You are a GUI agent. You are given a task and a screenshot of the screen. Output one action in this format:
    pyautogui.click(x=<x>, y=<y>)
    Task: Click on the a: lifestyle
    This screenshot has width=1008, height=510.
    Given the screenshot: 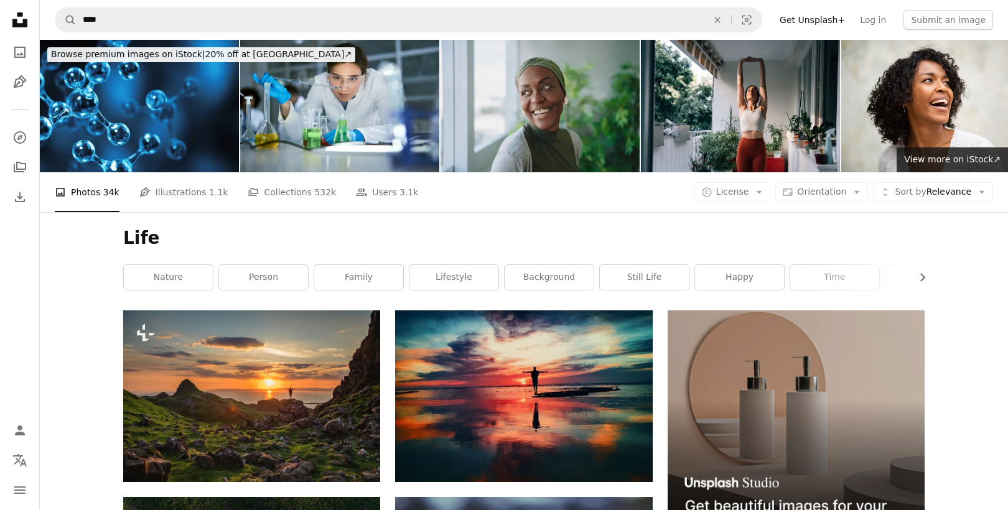 What is the action you would take?
    pyautogui.click(x=454, y=278)
    